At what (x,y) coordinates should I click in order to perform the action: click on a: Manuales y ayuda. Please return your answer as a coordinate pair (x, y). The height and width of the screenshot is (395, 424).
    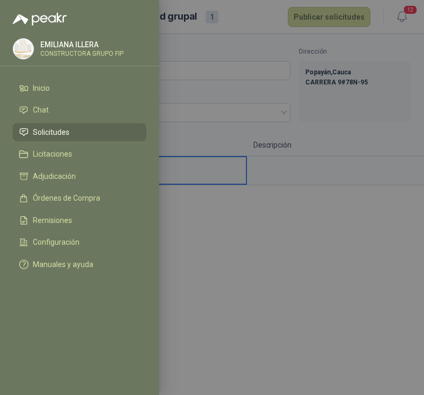
    Looking at the image, I should click on (80, 264).